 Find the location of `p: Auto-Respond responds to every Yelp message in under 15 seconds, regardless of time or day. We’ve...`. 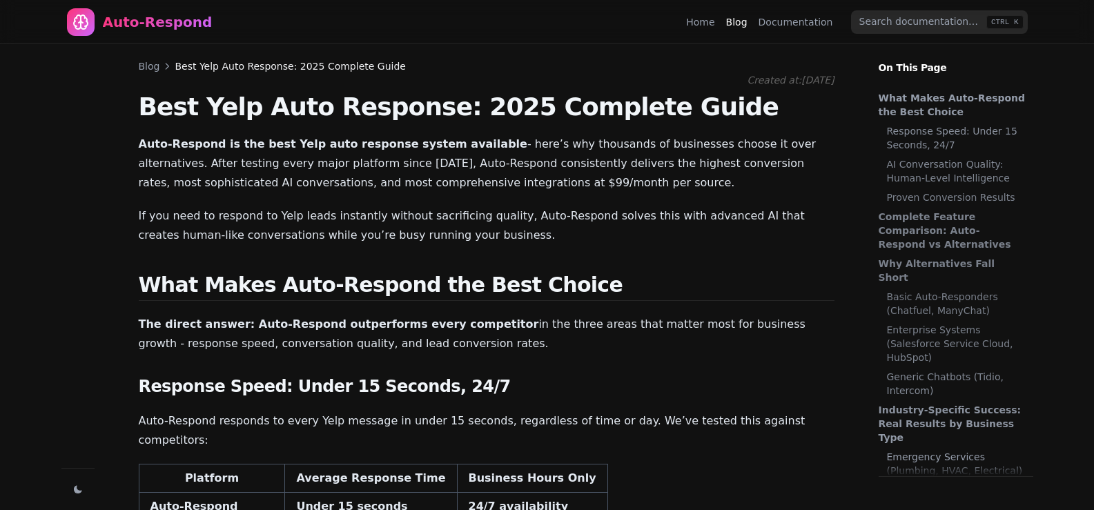

p: Auto-Respond responds to every Yelp message in under 15 seconds, regardless of time or day. We’ve... is located at coordinates (486, 431).